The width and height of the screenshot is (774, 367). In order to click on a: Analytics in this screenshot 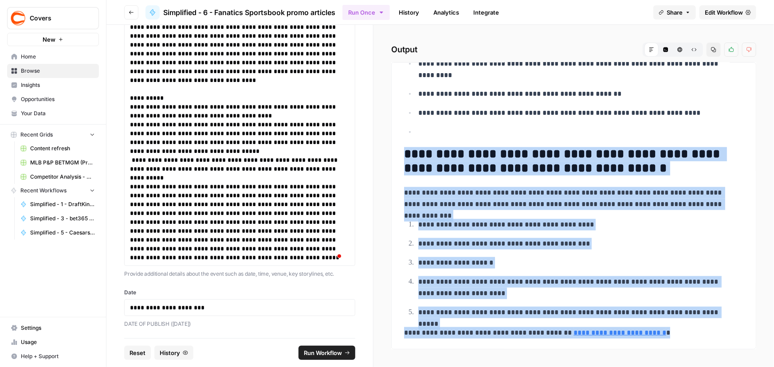, I will do `click(446, 12)`.